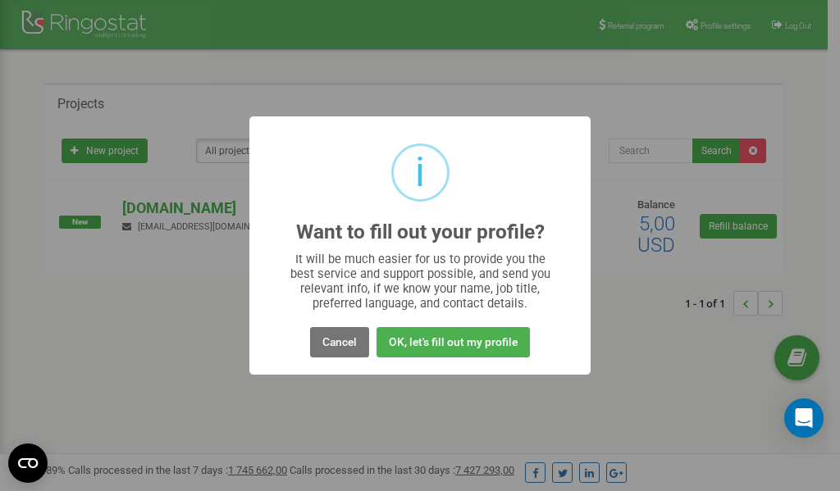 The height and width of the screenshot is (491, 840). What do you see at coordinates (340, 342) in the screenshot?
I see `button: Cancel` at bounding box center [340, 342].